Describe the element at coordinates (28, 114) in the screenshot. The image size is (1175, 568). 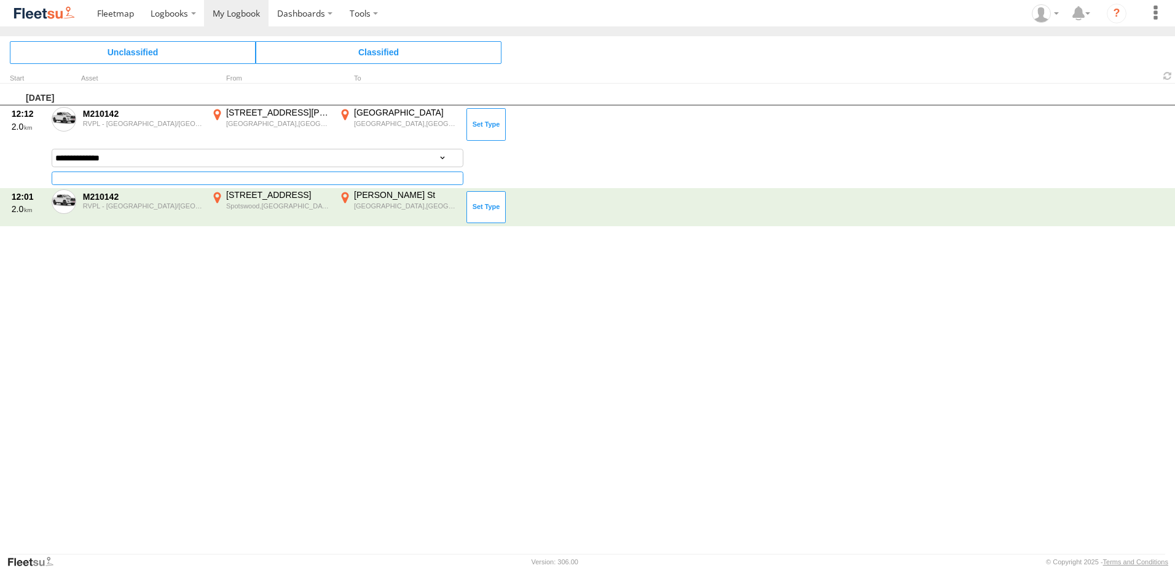
I see `div: 12:12` at that location.